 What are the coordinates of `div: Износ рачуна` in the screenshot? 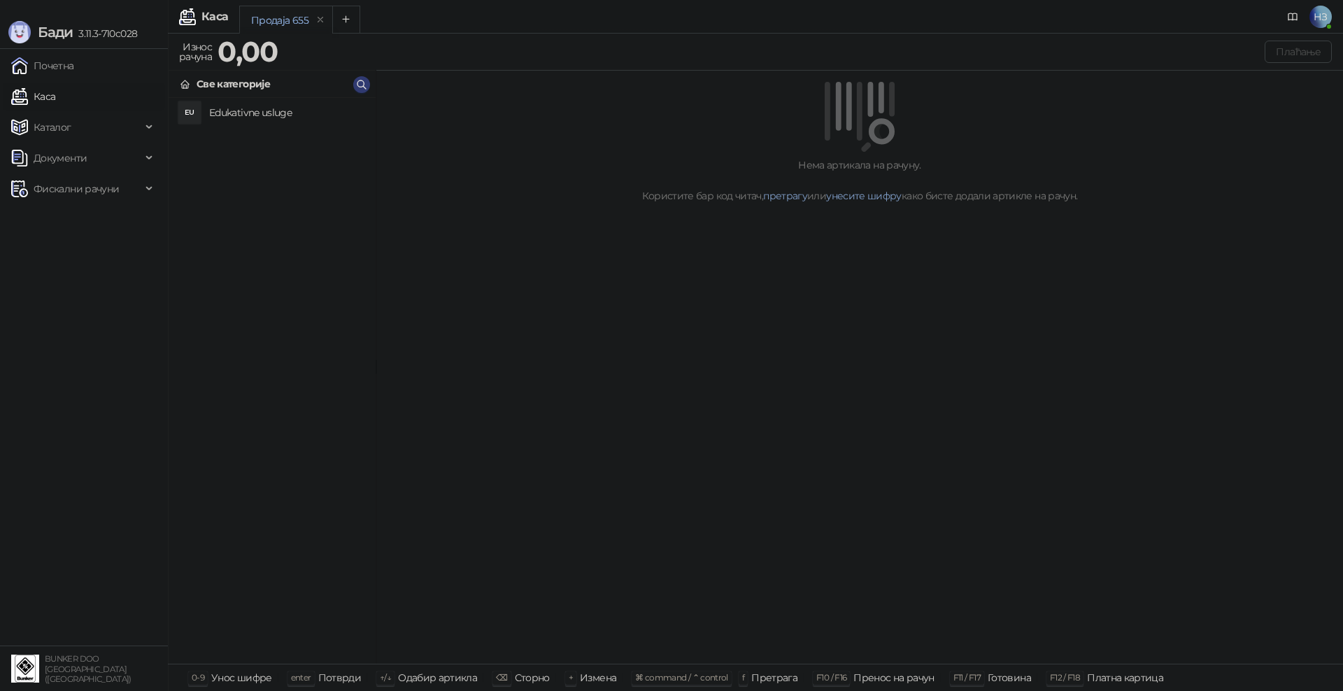 It's located at (195, 52).